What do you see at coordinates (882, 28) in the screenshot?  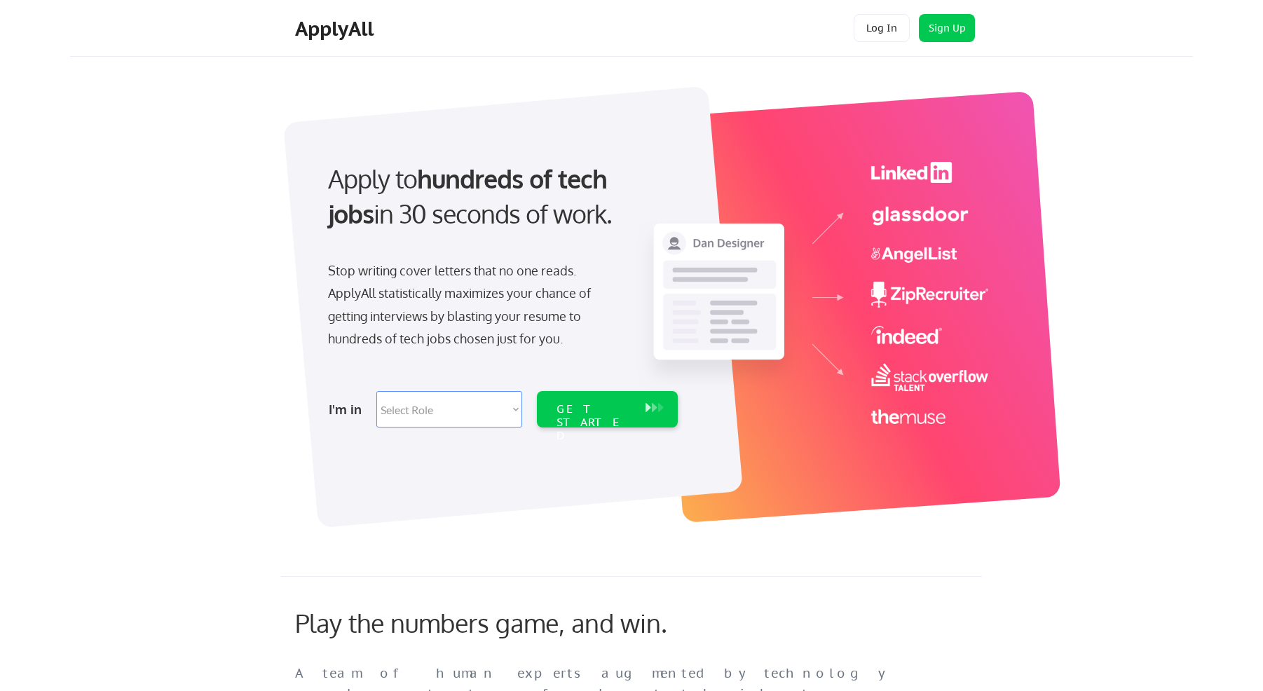 I see `button: Log In` at bounding box center [882, 28].